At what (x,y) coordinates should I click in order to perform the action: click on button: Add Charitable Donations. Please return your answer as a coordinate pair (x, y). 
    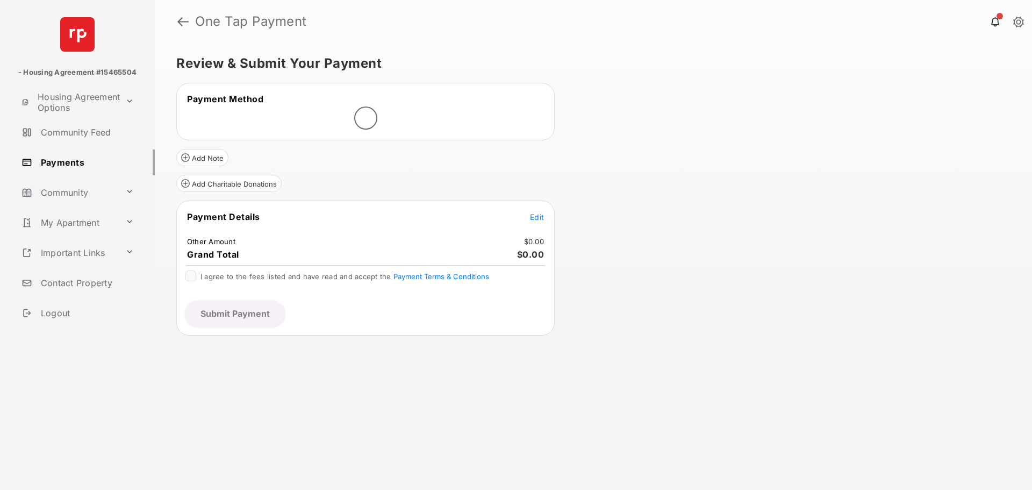
    Looking at the image, I should click on (229, 183).